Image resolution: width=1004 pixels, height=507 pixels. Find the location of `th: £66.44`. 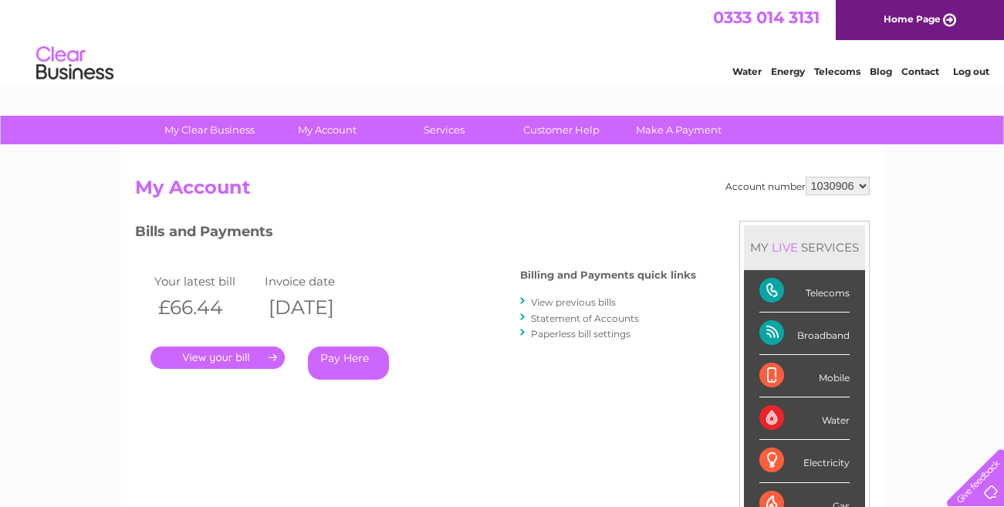

th: £66.44 is located at coordinates (206, 307).